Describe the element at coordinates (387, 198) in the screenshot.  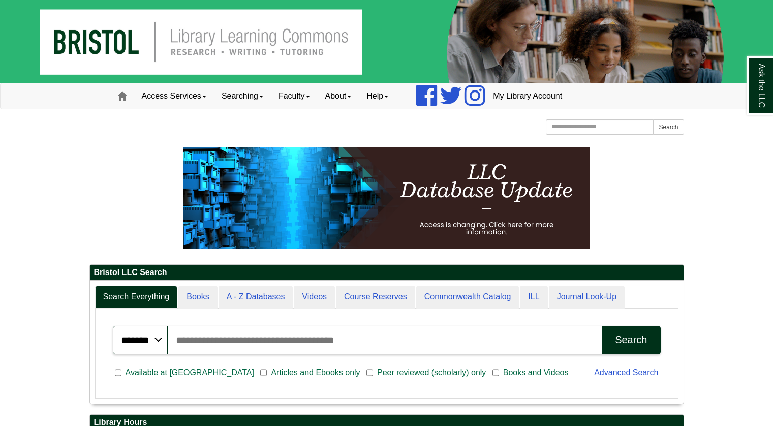
I see `img: HTML tutorial` at that location.